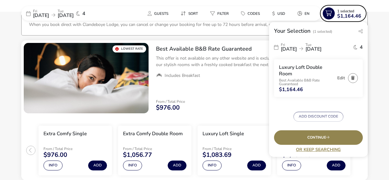 The width and height of the screenshot is (389, 180). What do you see at coordinates (174, 24) in the screenshot?
I see `p: When you book direct with Clandeboye Lodge, you can cancel or change your booking for free up to ...` at bounding box center [174, 24].